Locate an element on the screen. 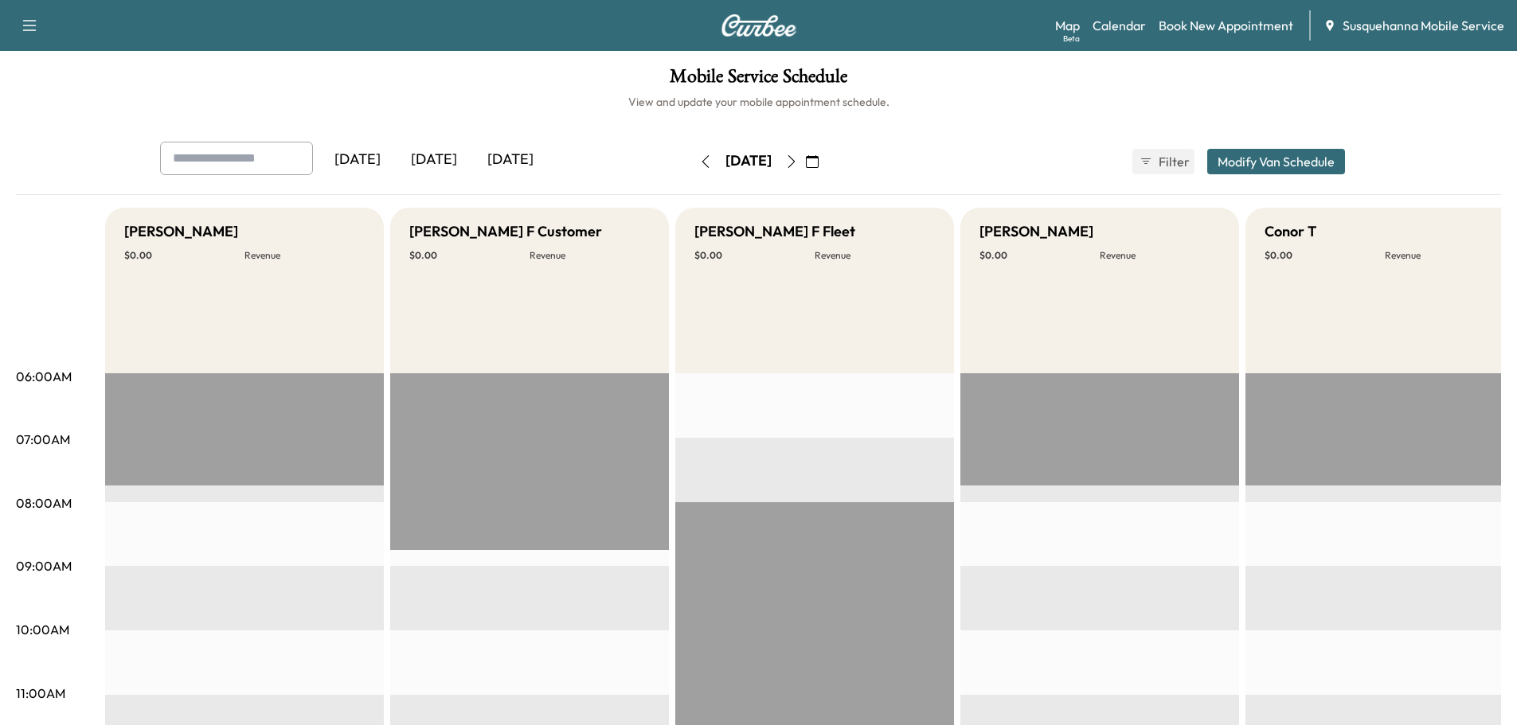 The height and width of the screenshot is (725, 1517). h1: Mobile Service Schedule is located at coordinates (758, 80).